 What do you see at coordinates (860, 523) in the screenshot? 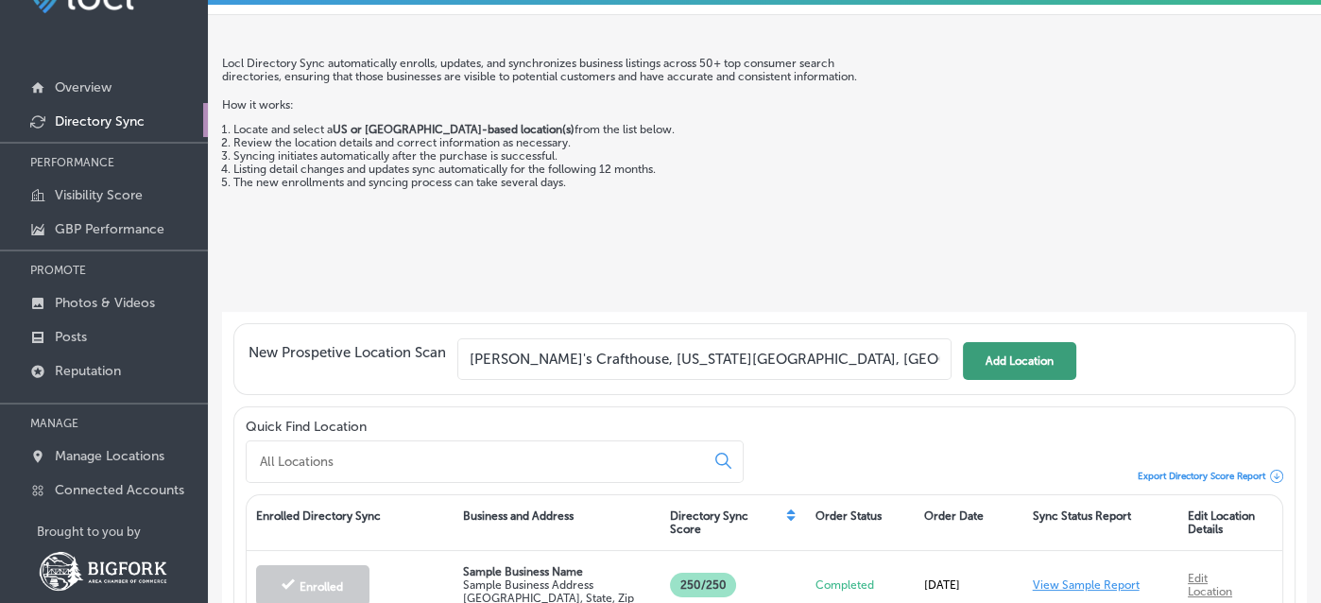
I see `div: Order Status` at bounding box center [860, 523].